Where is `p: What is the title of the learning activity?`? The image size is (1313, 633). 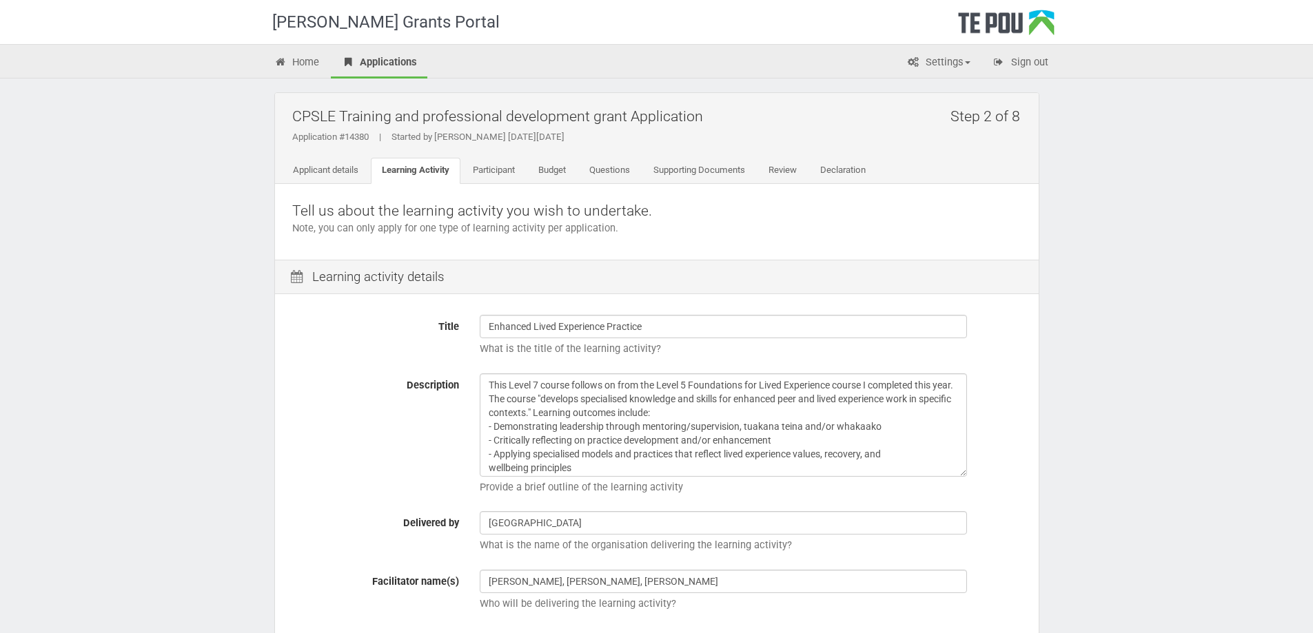 p: What is the title of the learning activity? is located at coordinates (750, 349).